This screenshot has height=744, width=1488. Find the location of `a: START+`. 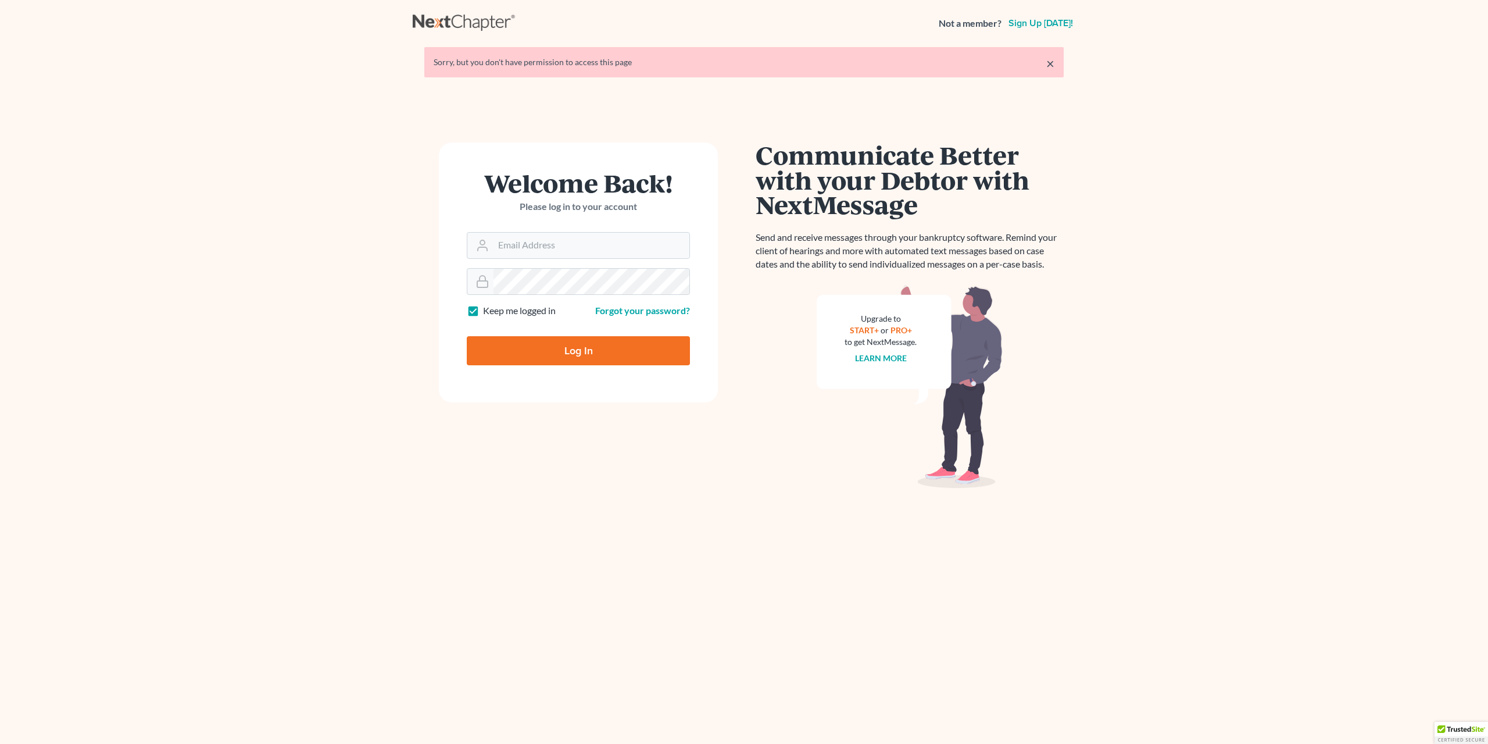

a: START+ is located at coordinates (865, 330).